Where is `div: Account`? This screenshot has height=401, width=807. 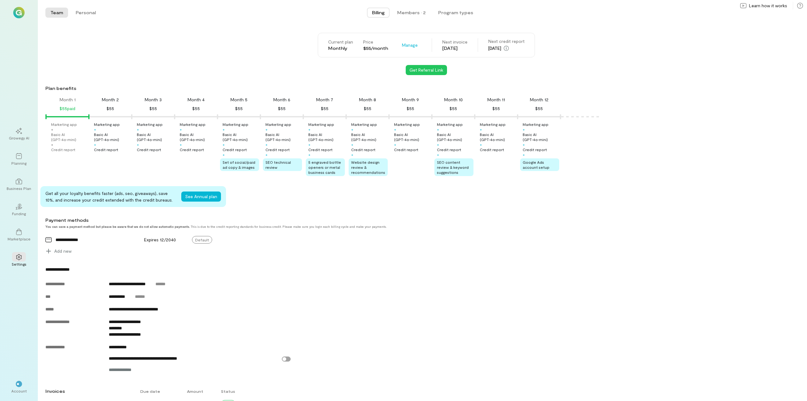 div: Account is located at coordinates (19, 391).